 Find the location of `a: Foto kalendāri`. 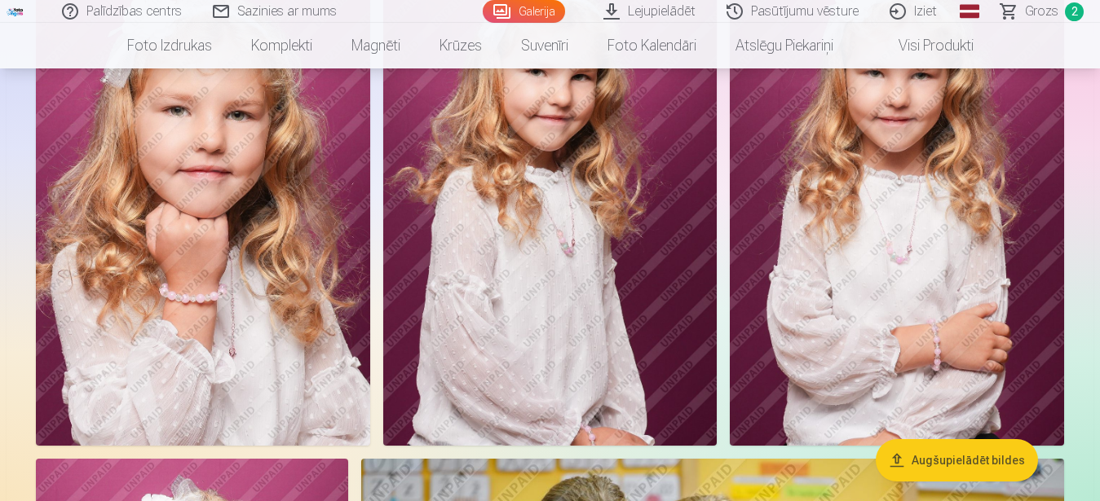

a: Foto kalendāri is located at coordinates (651, 46).